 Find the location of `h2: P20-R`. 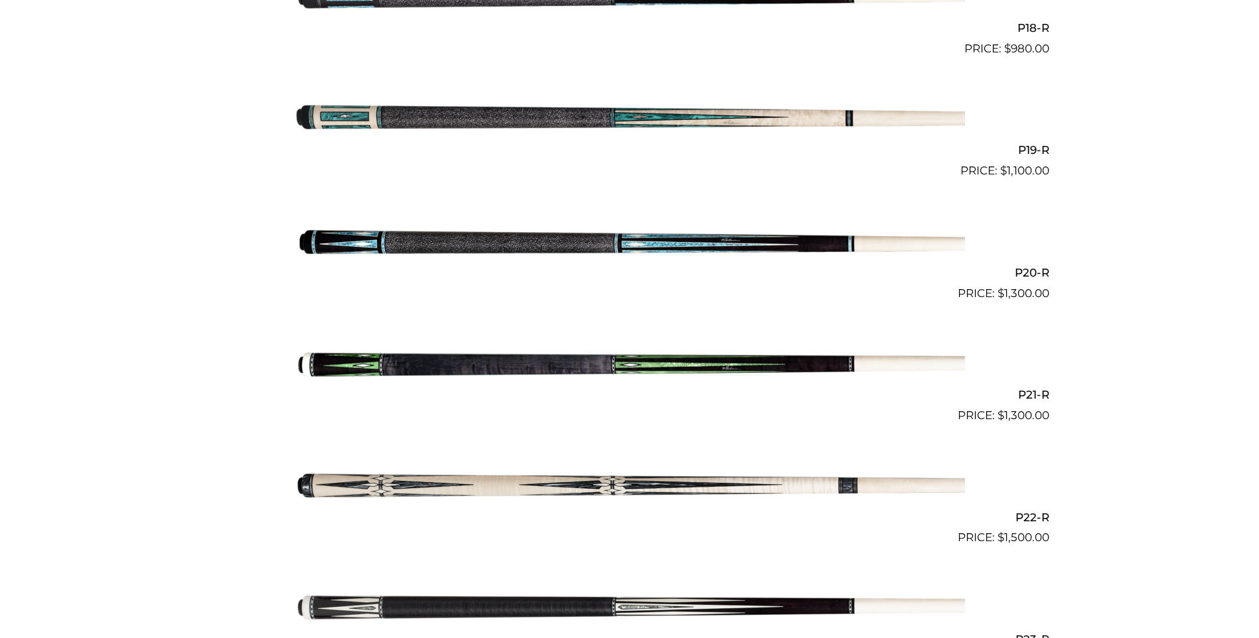

h2: P20-R is located at coordinates (630, 272).